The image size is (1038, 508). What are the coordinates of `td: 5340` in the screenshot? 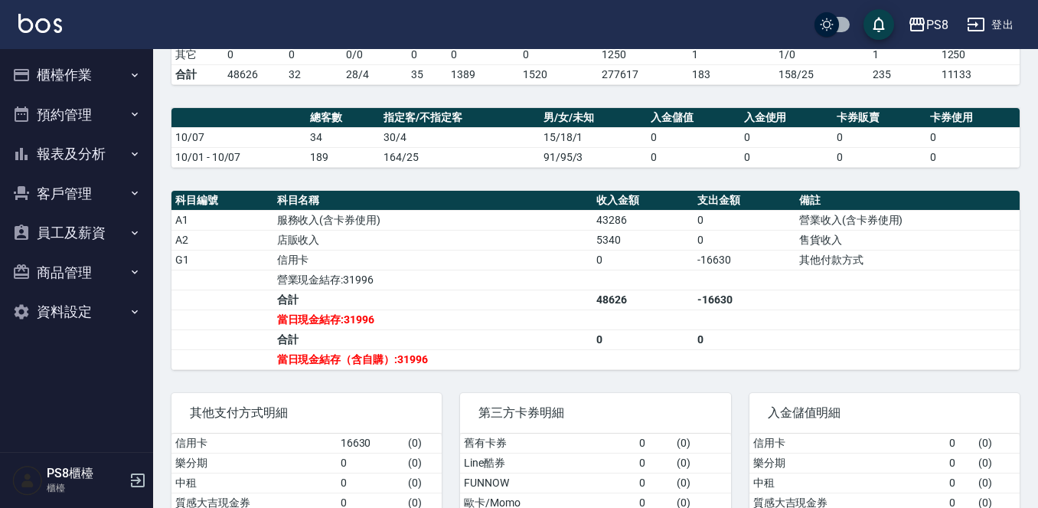 It's located at (643, 240).